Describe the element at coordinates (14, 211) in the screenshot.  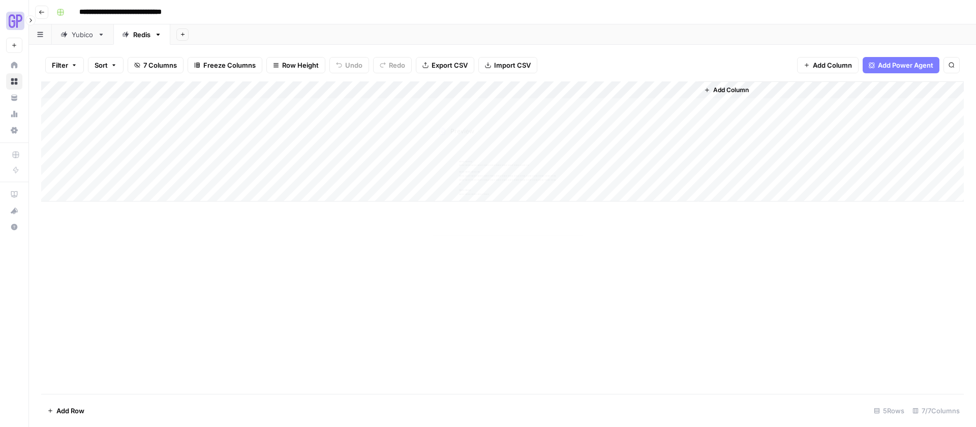
I see `div: What's new?` at that location.